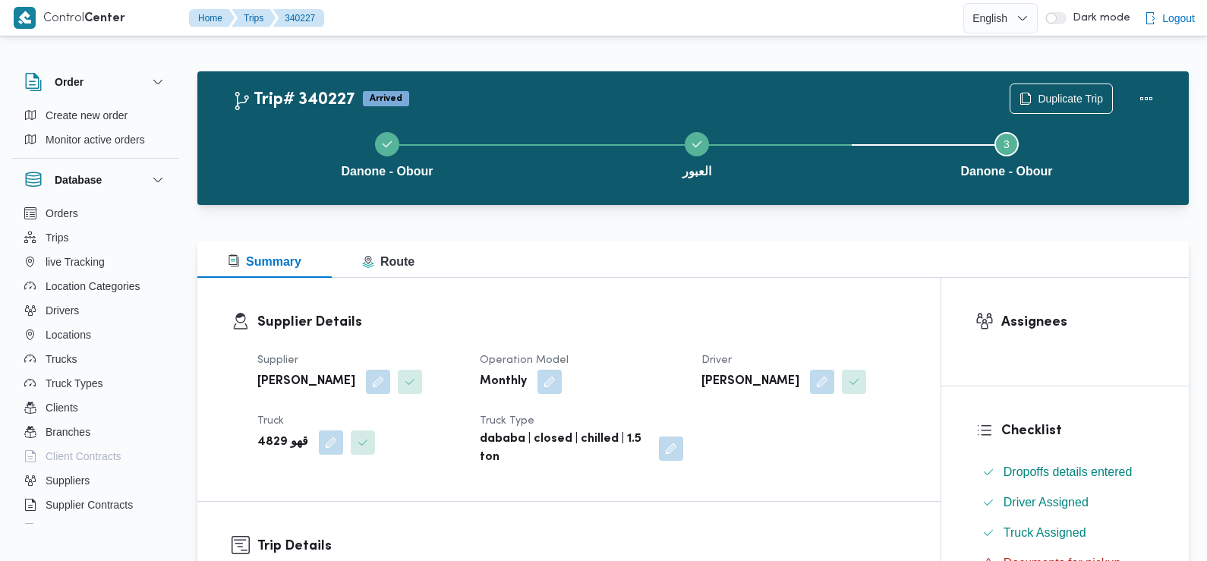 Image resolution: width=1207 pixels, height=561 pixels. I want to click on button: Locations, so click(96, 335).